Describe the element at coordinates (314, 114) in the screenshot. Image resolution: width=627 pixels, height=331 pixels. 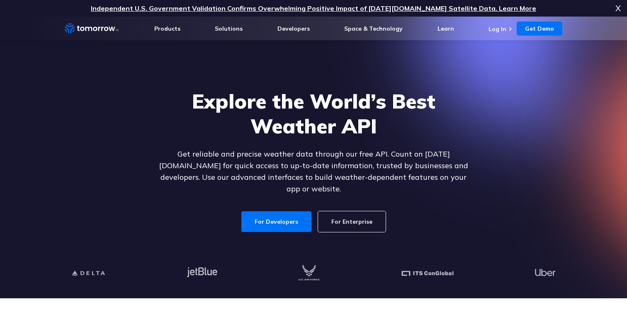
I see `h1: Explore the World’s Best Weather API` at that location.